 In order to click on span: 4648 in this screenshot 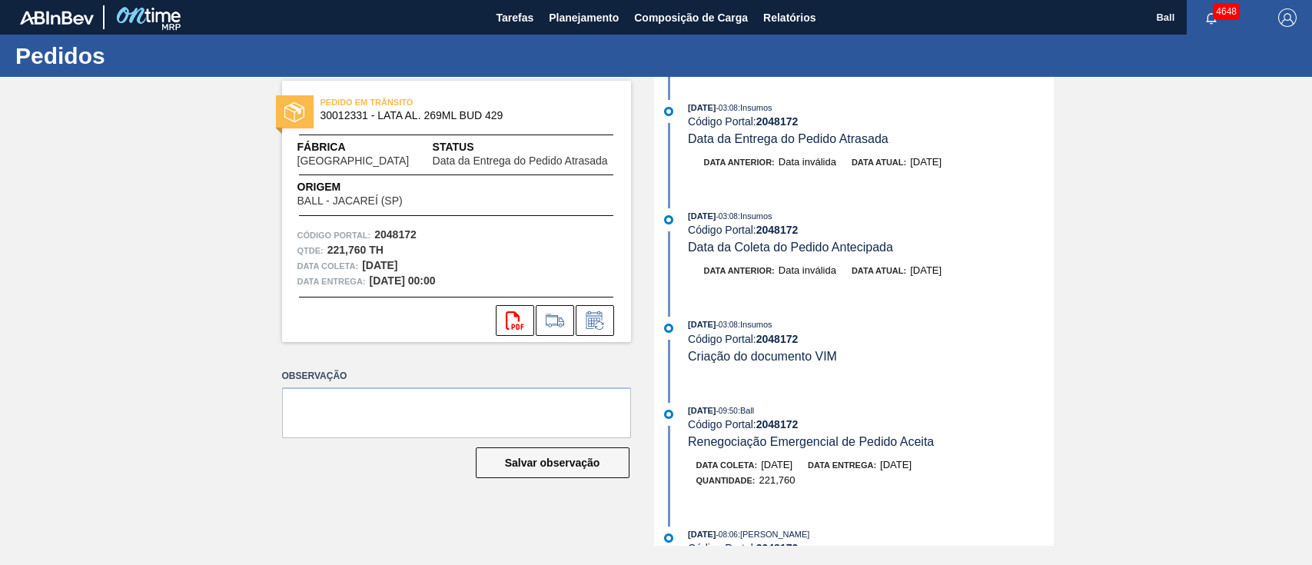, I will do `click(1226, 12)`.